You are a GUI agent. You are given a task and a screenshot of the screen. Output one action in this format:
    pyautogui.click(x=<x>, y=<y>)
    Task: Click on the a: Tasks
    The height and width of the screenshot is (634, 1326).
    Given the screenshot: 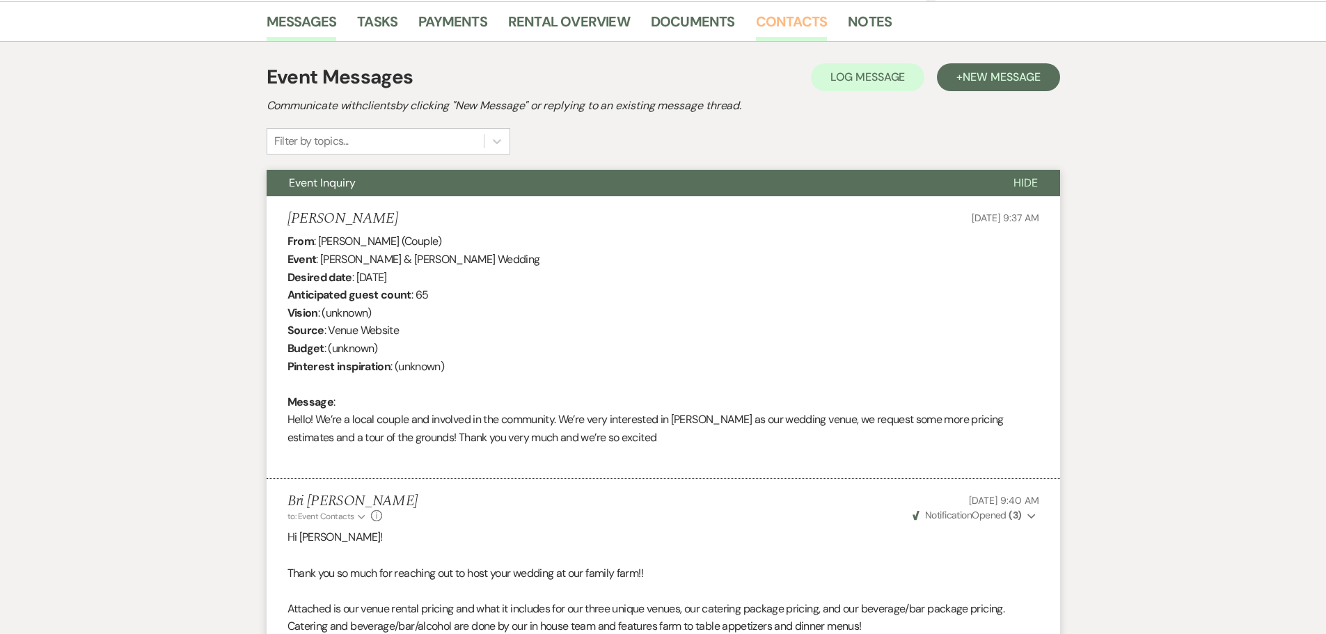 What is the action you would take?
    pyautogui.click(x=377, y=26)
    